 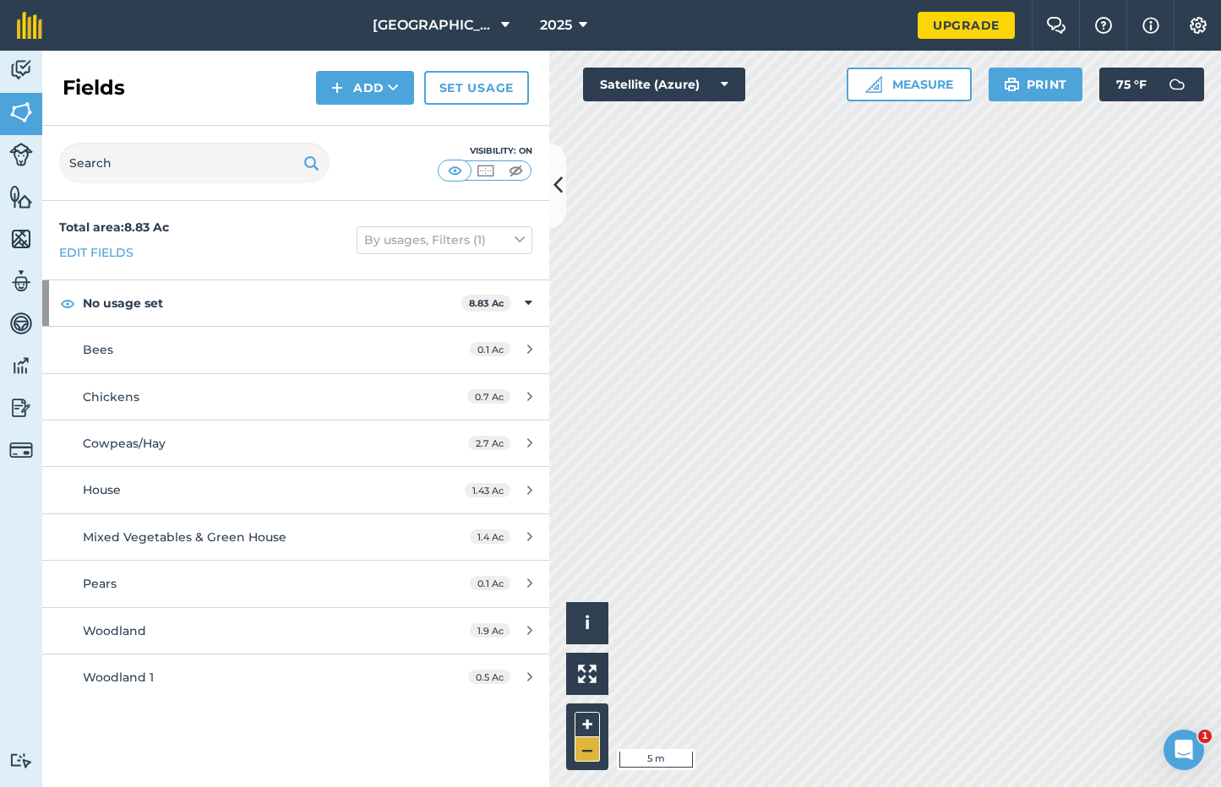 What do you see at coordinates (444, 240) in the screenshot?
I see `button: By usages, Filters (1)` at bounding box center [444, 240].